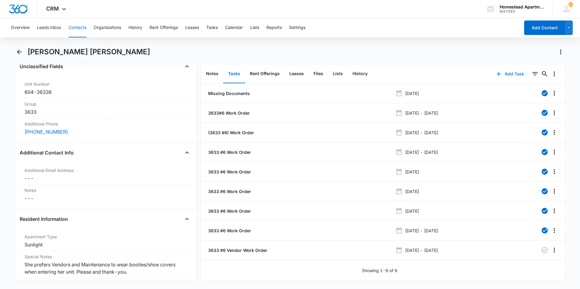 The width and height of the screenshot is (580, 289). I want to click on div: 3633, so click(106, 112).